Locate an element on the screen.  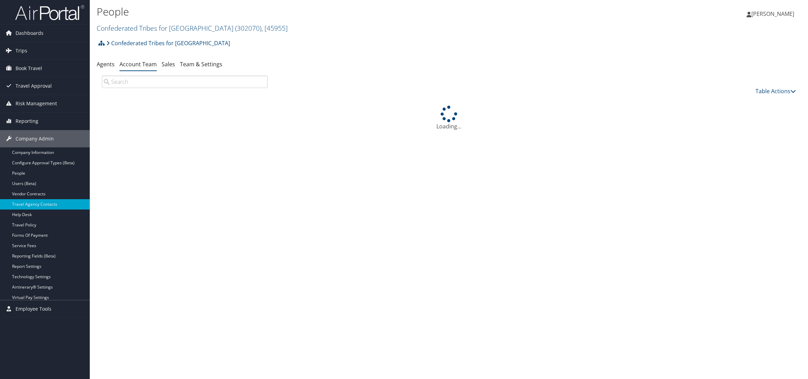
span: , [ 45955 ] is located at coordinates (275, 28).